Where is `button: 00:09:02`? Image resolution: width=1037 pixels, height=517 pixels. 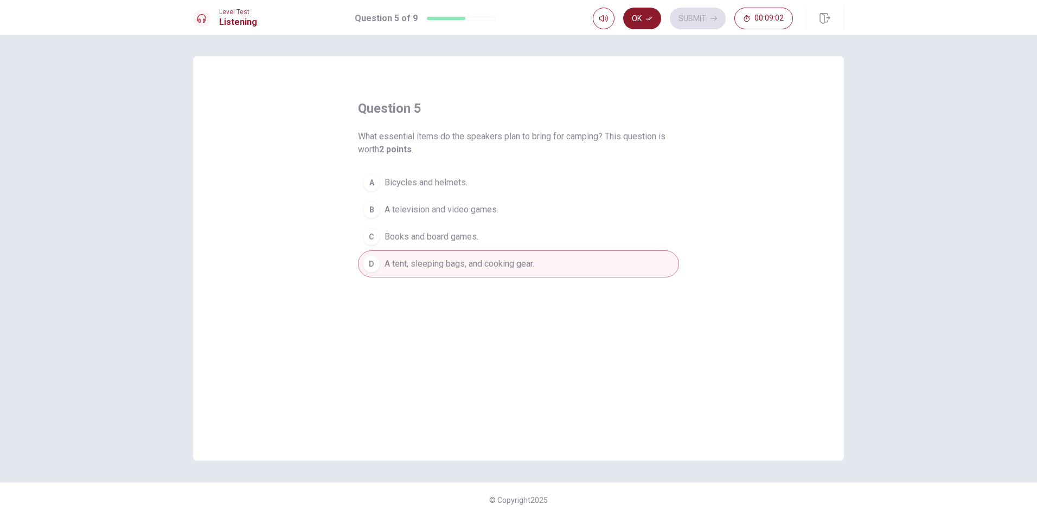
button: 00:09:02 is located at coordinates (763, 18).